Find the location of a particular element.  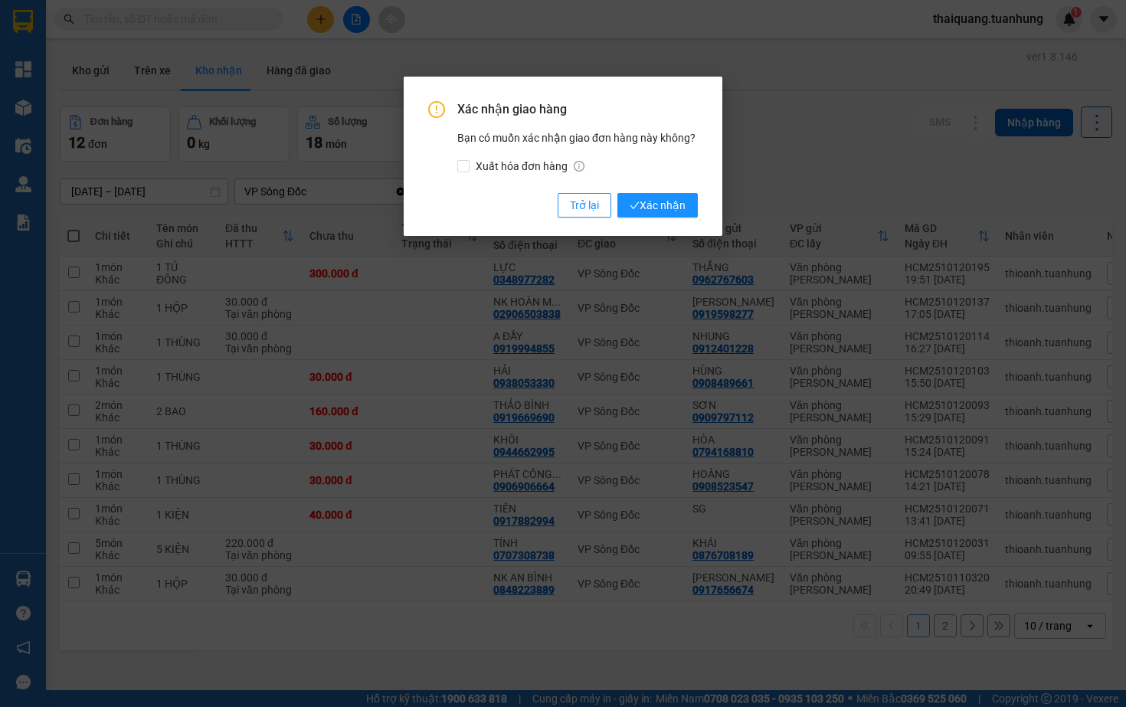

div: Bạn có muốn xác nhận giao đơn hàng này không? is located at coordinates (577, 152).